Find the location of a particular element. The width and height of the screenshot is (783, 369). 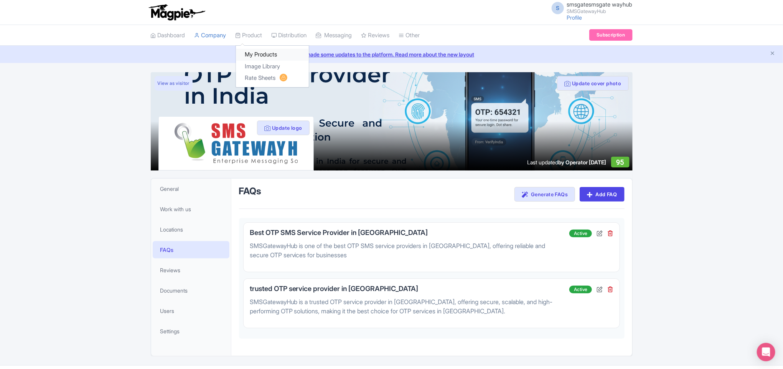

a: View as visitor is located at coordinates (173, 83).